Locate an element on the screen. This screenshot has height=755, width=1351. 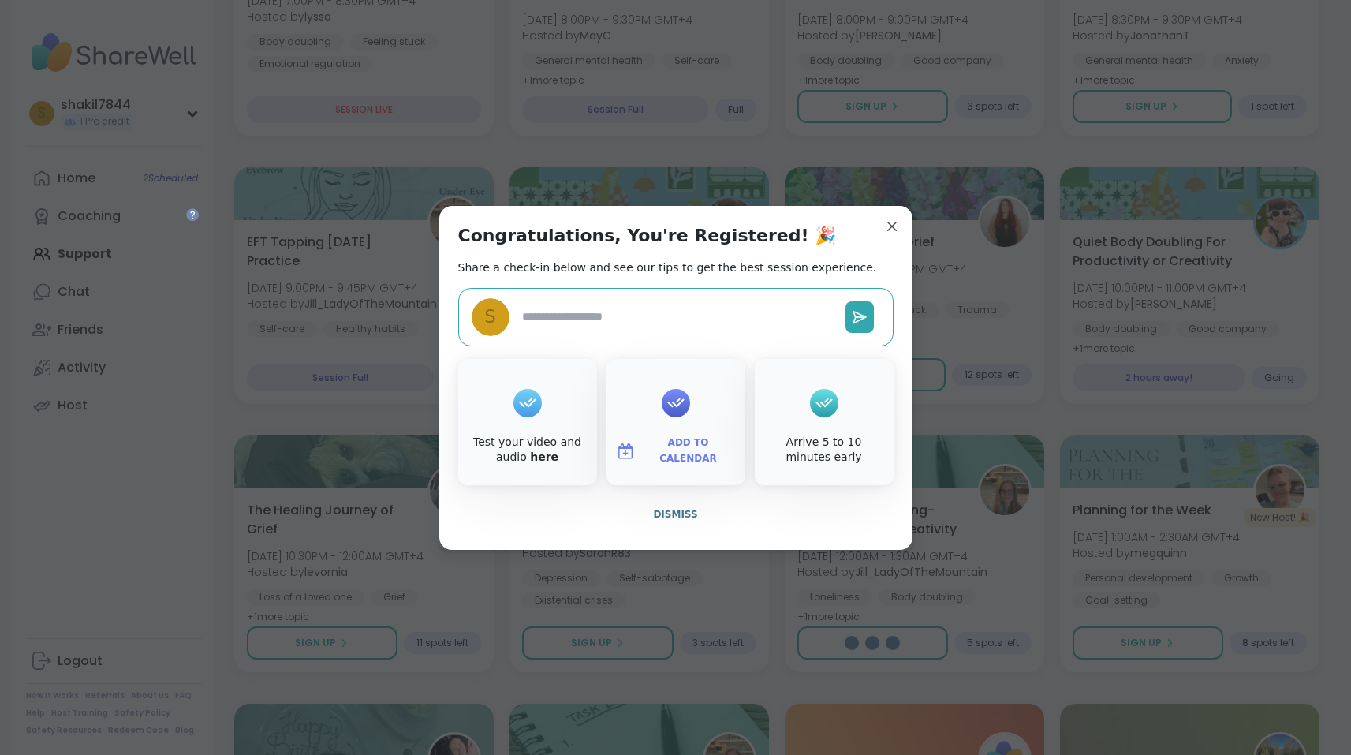
h1: Congratulations, You're Registered! 🎉 is located at coordinates (648, 236).